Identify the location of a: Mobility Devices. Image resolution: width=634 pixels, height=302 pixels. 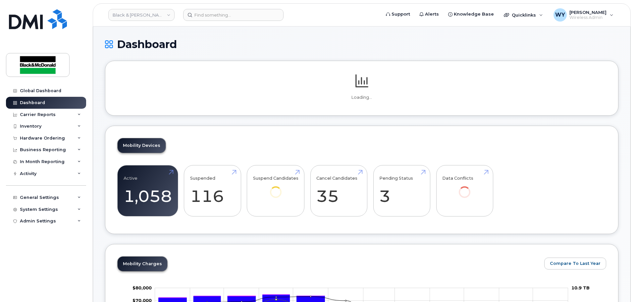
(142, 146).